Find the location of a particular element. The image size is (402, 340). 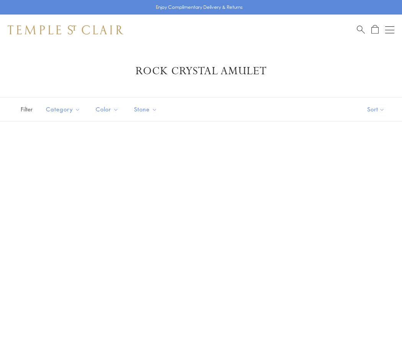

span: Stone is located at coordinates (147, 109).